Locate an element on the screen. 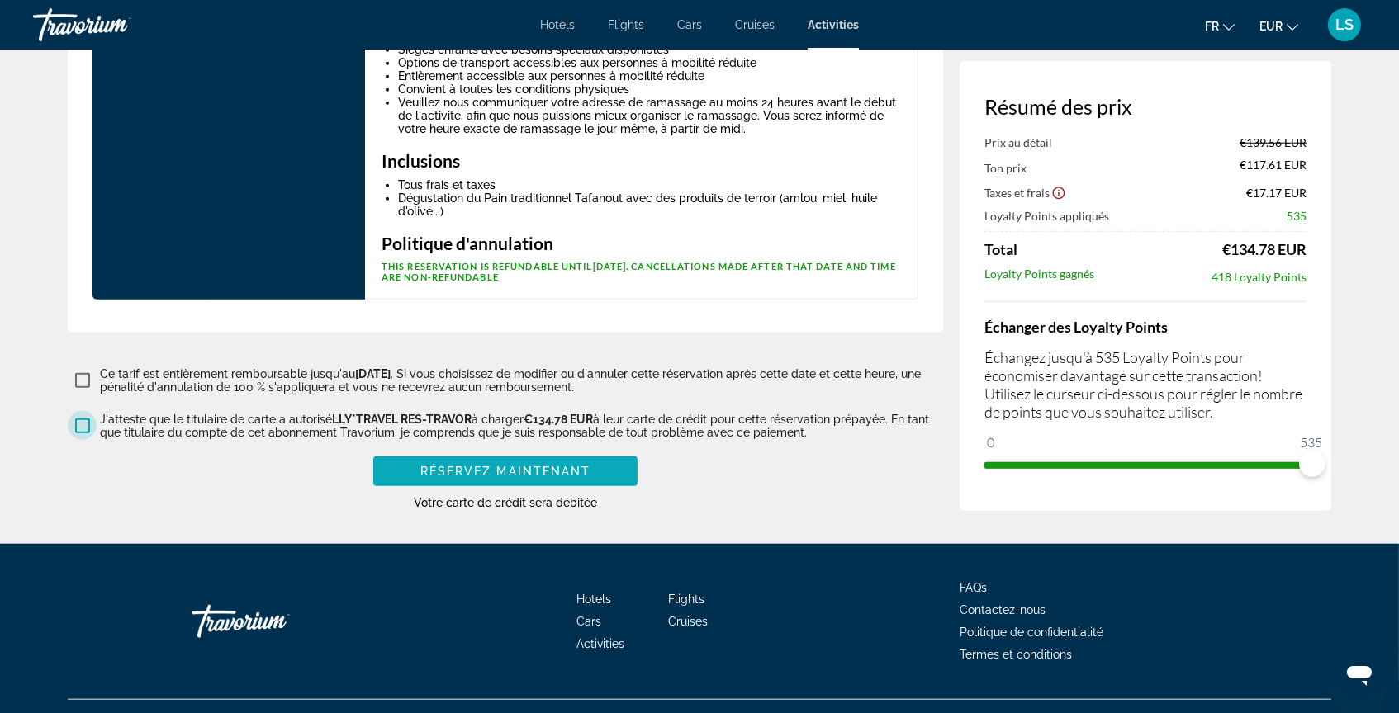 The image size is (1399, 713). li: Dégustation du Pain traditionnel Tafanout avec des produits de terroir (amlou, miel, huile d'oliv... is located at coordinates (649, 205).